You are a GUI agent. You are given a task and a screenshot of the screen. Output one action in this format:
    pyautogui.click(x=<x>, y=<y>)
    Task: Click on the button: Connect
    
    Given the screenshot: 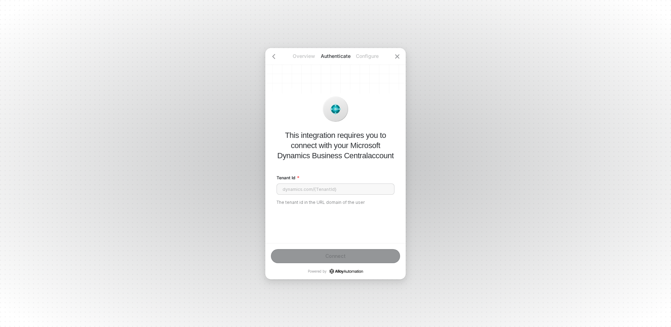 What is the action you would take?
    pyautogui.click(x=336, y=256)
    